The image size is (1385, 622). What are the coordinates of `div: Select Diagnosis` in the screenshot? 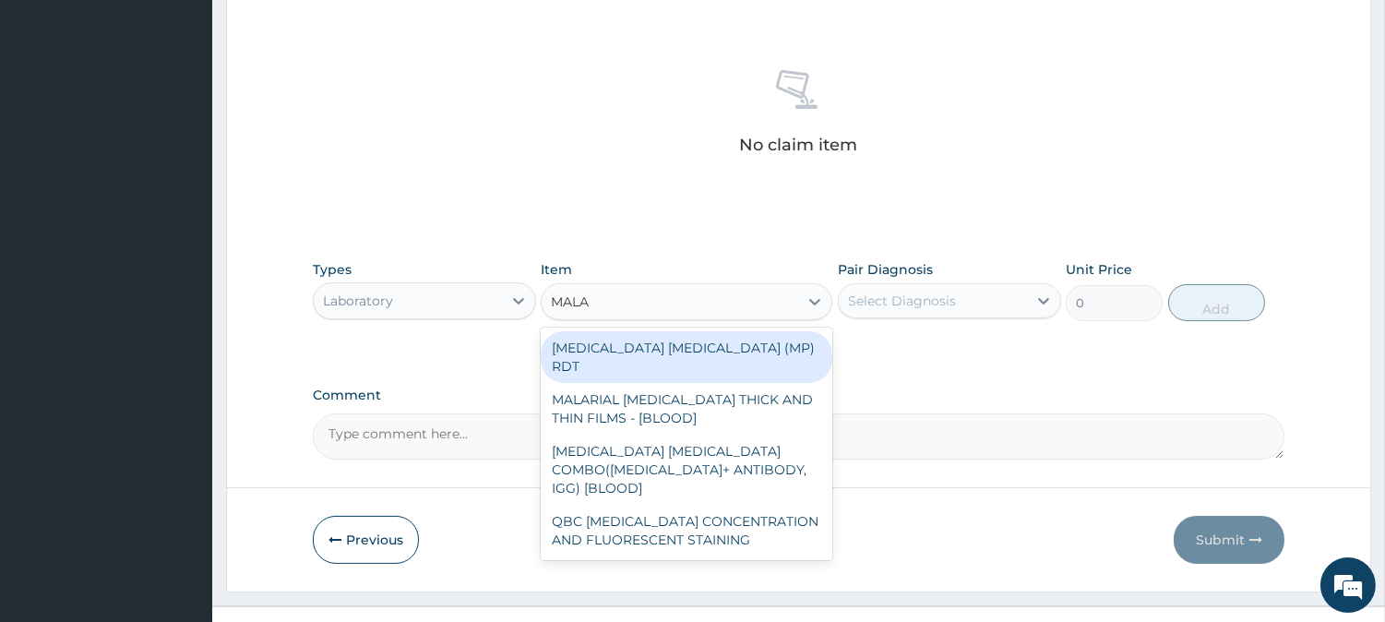 It's located at (902, 301).